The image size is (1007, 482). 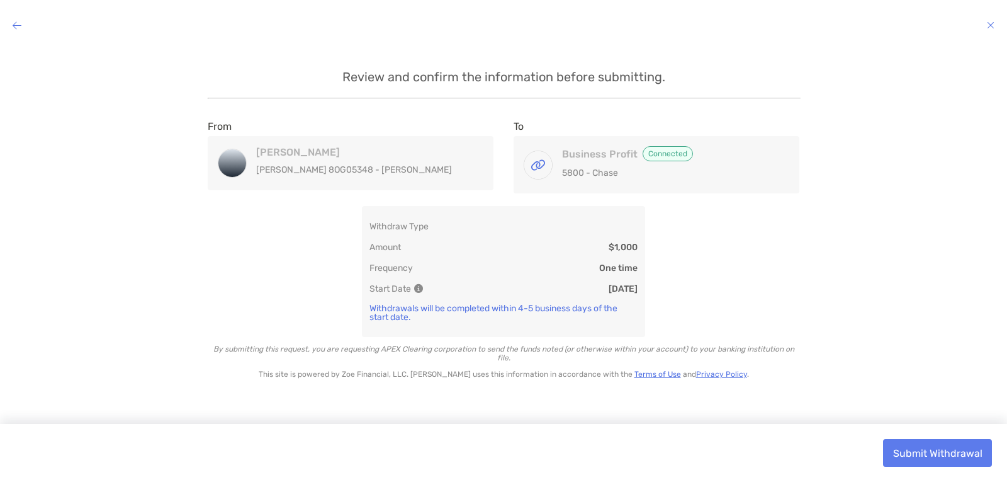 What do you see at coordinates (538, 165) in the screenshot?
I see `img: Business Profit` at bounding box center [538, 165].